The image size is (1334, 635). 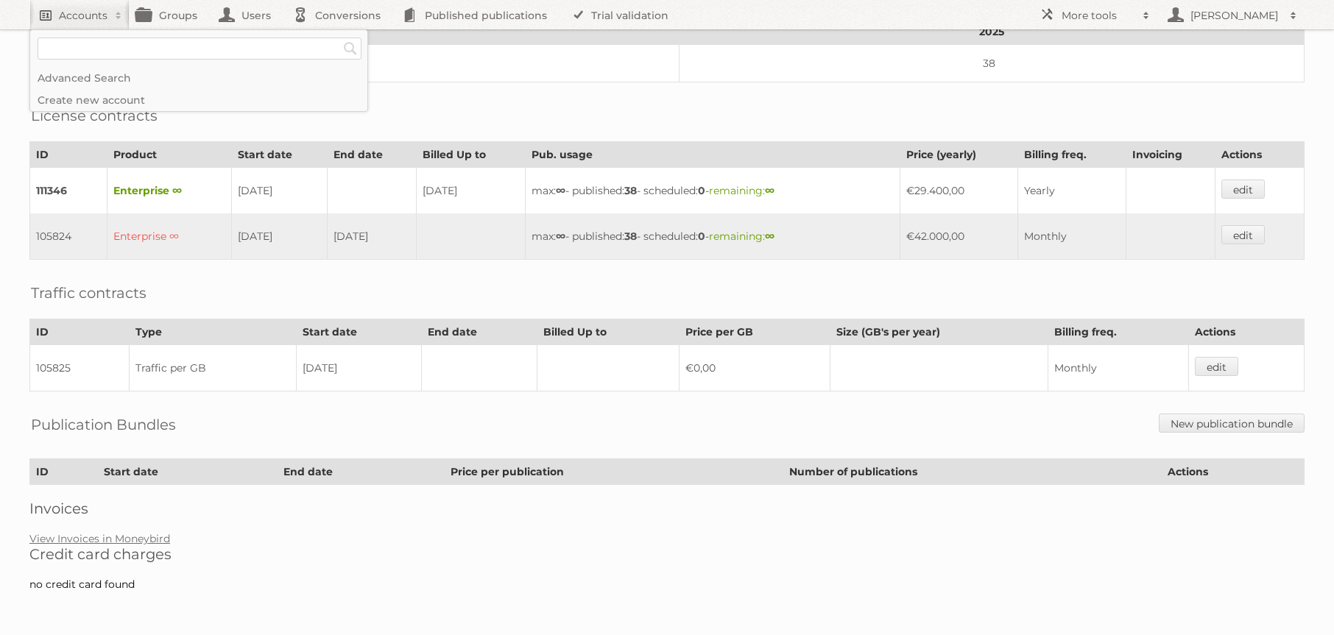 What do you see at coordinates (199, 78) in the screenshot?
I see `a: Advanced Search` at bounding box center [199, 78].